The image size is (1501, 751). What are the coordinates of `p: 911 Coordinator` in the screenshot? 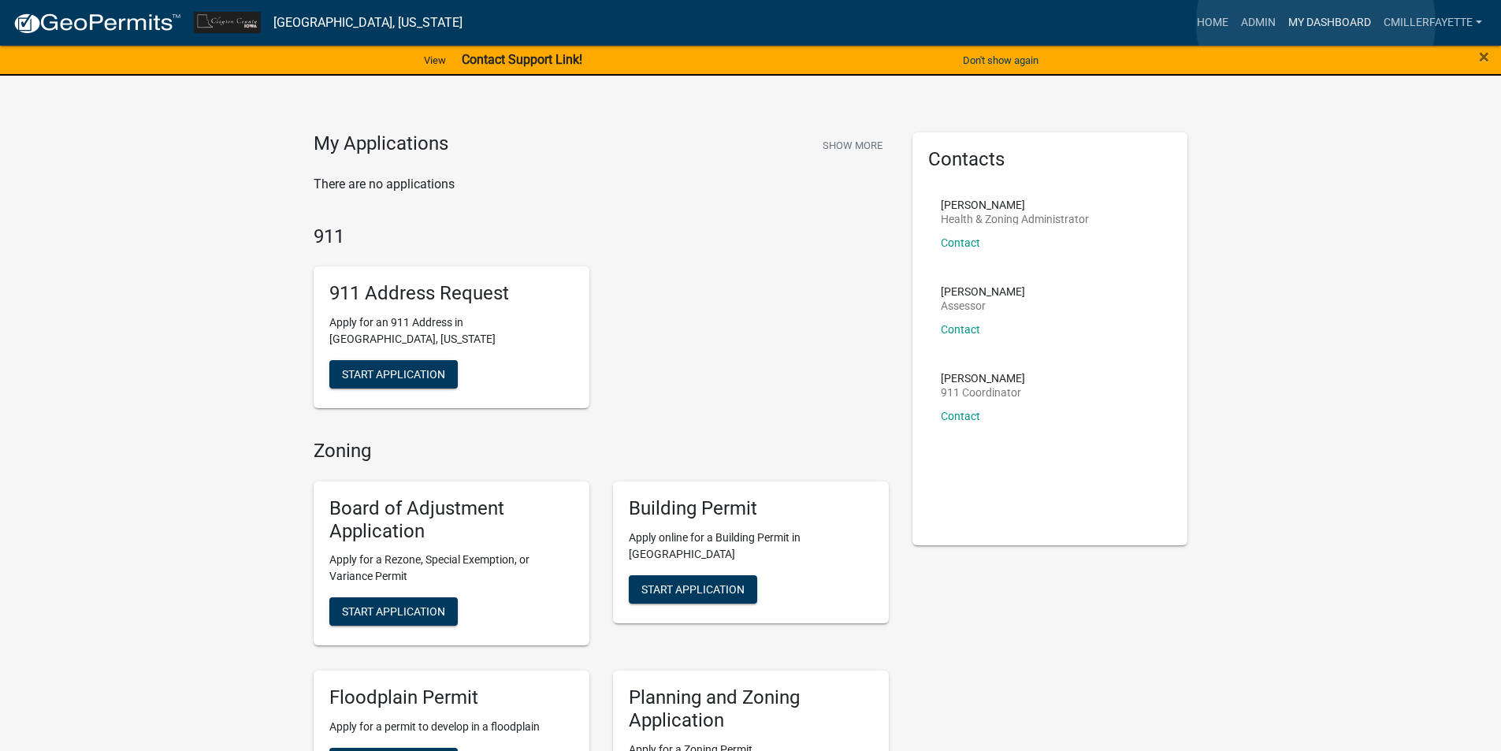 It's located at (983, 392).